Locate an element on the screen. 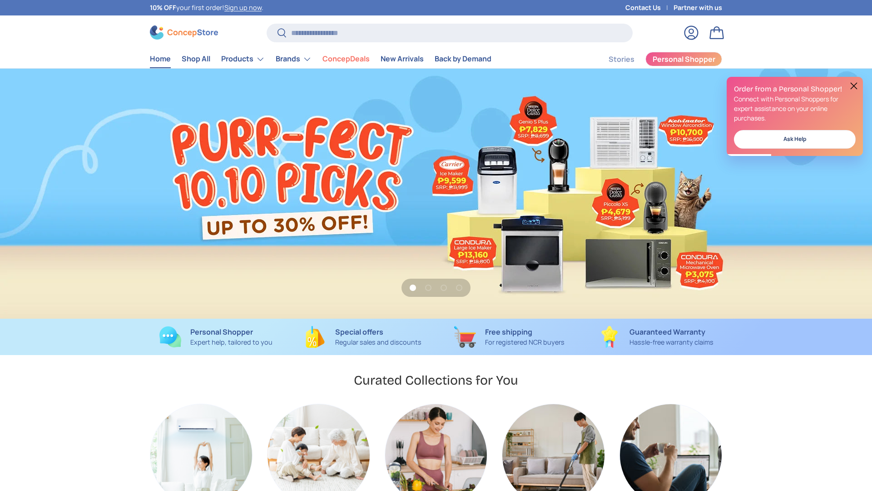 This screenshot has height=491, width=872. h2: Curated Collections for You is located at coordinates (436, 380).